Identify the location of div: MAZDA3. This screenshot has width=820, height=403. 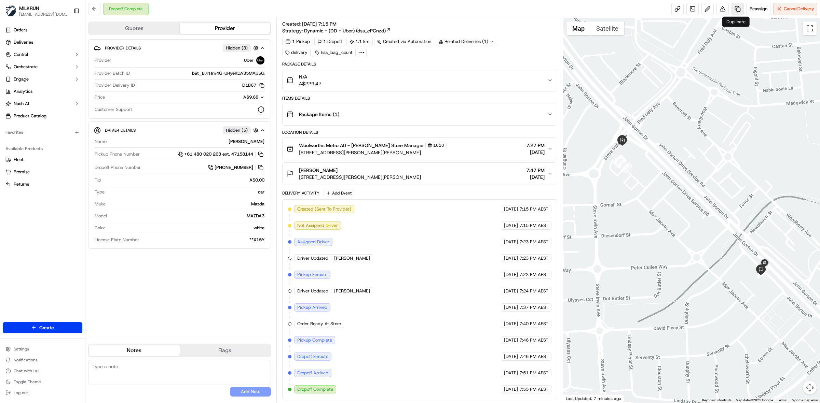
(187, 216).